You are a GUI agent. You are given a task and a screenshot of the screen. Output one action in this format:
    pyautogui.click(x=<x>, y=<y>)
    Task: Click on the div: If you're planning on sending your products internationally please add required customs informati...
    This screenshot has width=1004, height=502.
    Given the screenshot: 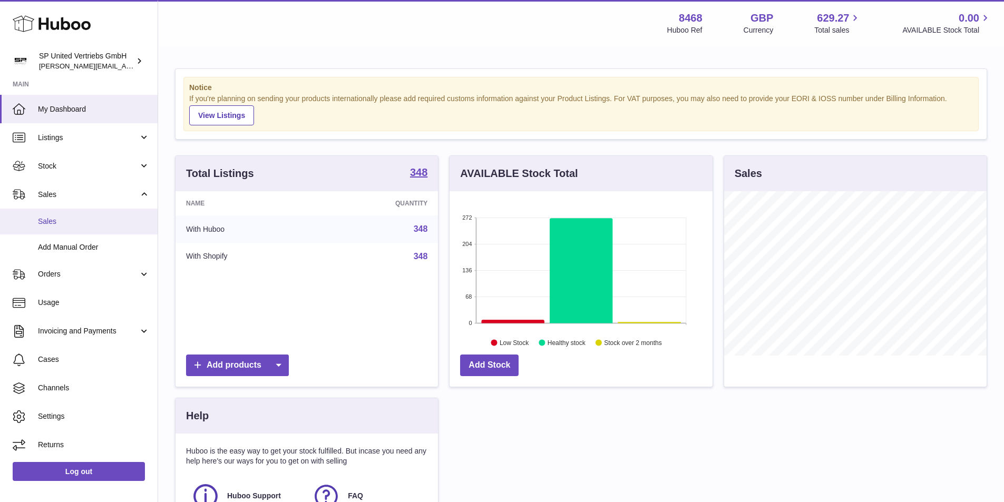 What is the action you would take?
    pyautogui.click(x=581, y=110)
    